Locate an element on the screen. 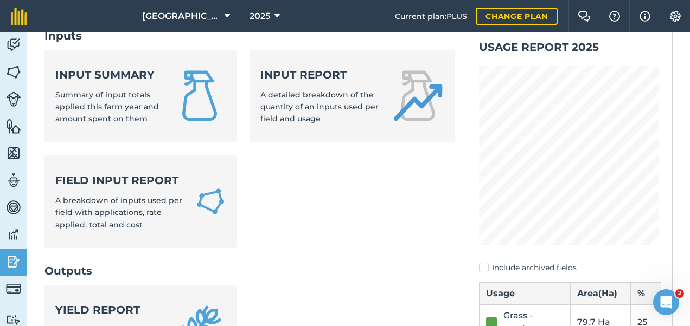 The image size is (690, 326). img: A cog icon is located at coordinates (675, 16).